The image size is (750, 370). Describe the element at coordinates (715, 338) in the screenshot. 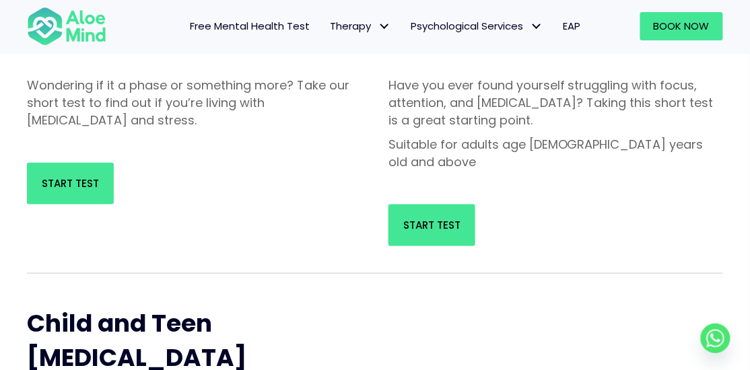

I see `a: Whatsapp` at that location.